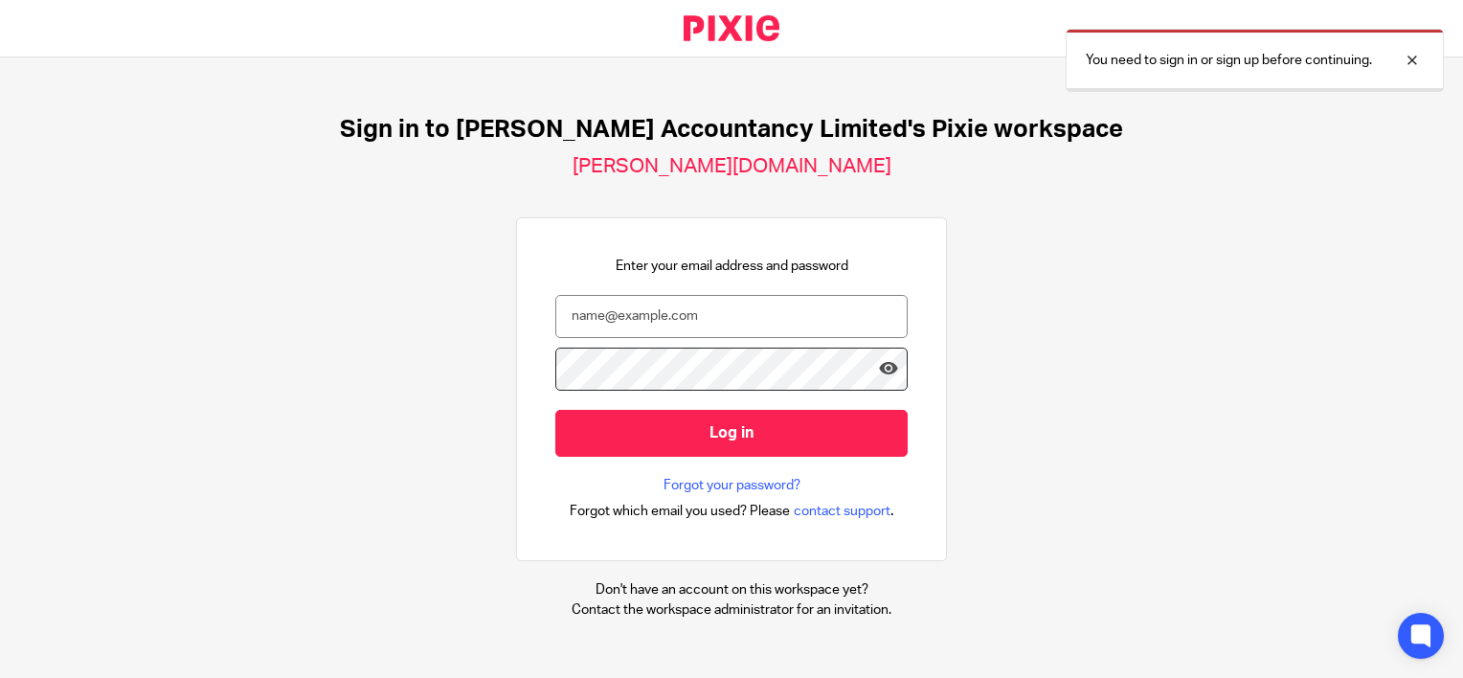 This screenshot has height=678, width=1463. Describe the element at coordinates (1229, 60) in the screenshot. I see `p: You need to sign in or sign up before continuing.` at that location.